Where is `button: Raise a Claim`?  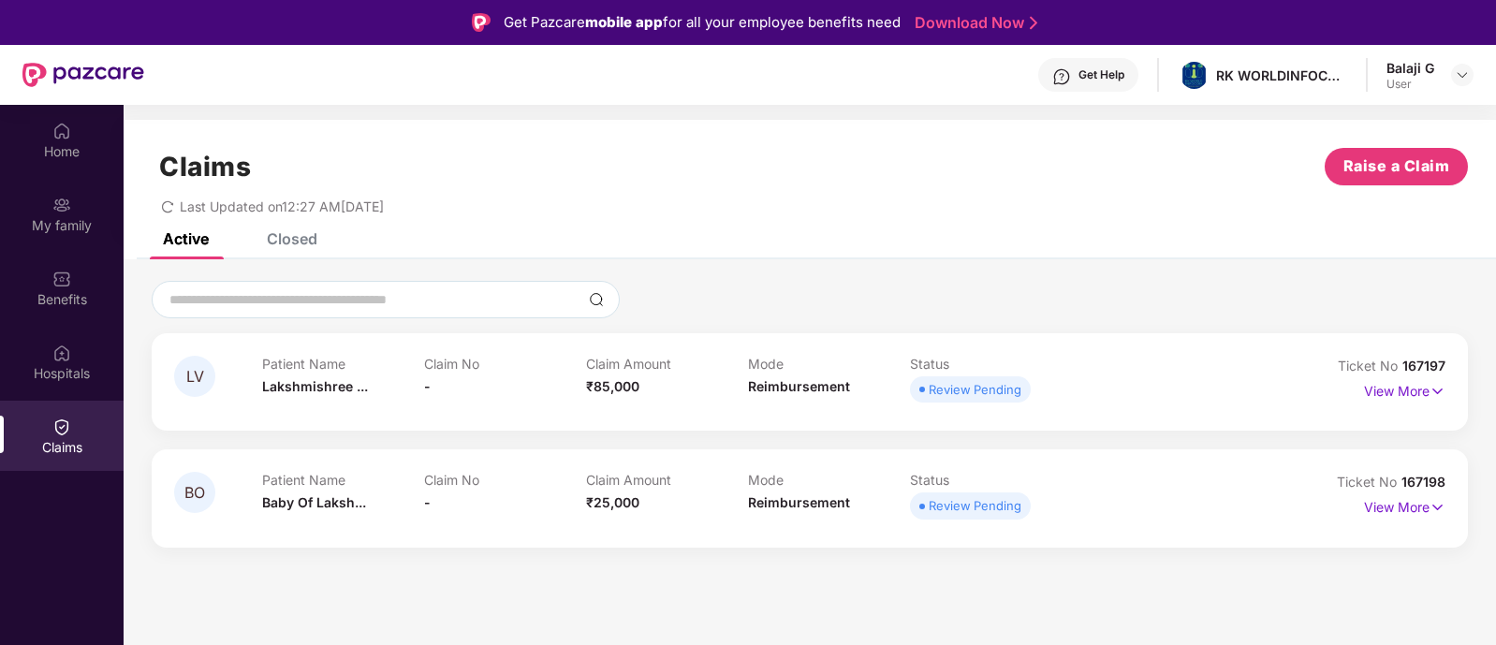 button: Raise a Claim is located at coordinates (1396, 167).